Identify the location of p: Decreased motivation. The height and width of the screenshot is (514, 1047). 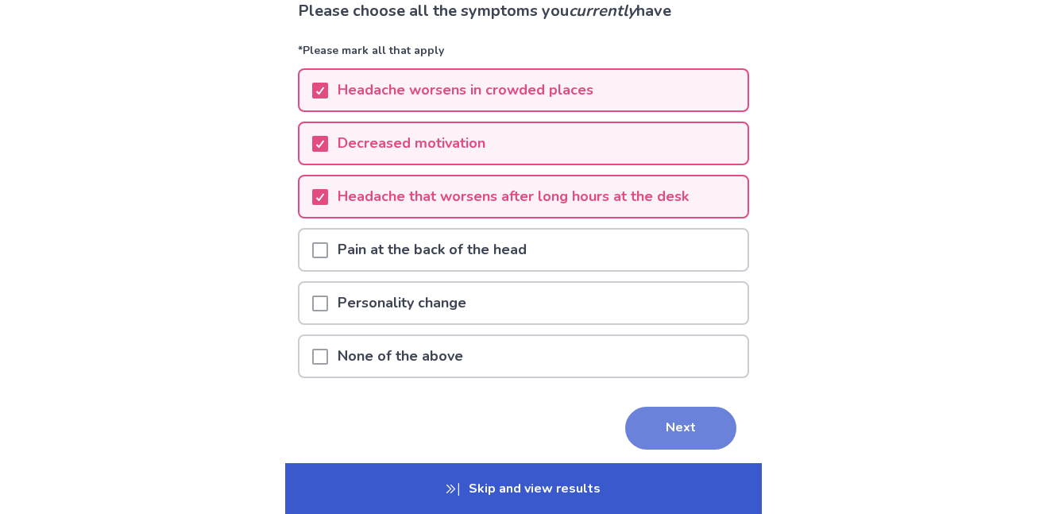
(411, 143).